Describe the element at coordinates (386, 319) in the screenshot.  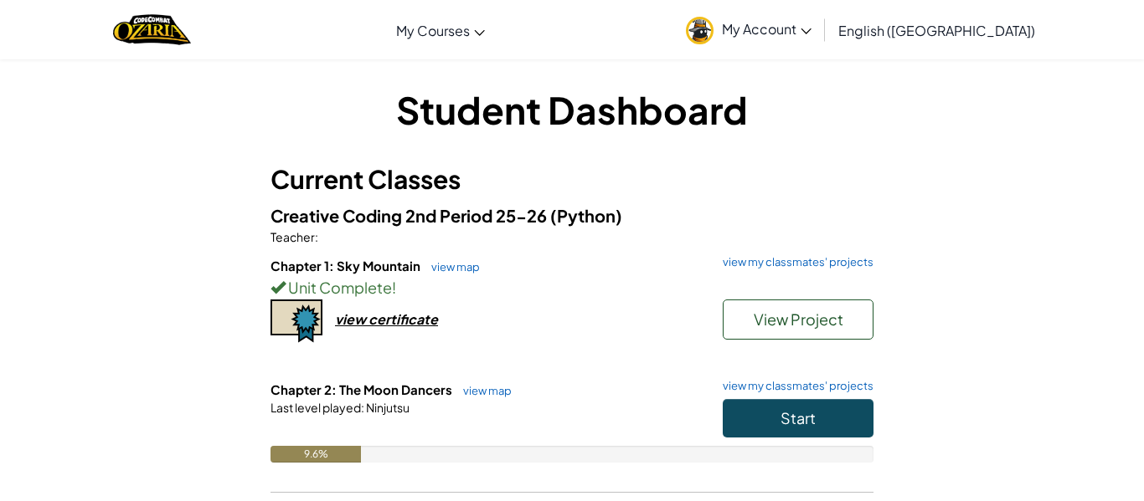
I see `div: view certificate` at that location.